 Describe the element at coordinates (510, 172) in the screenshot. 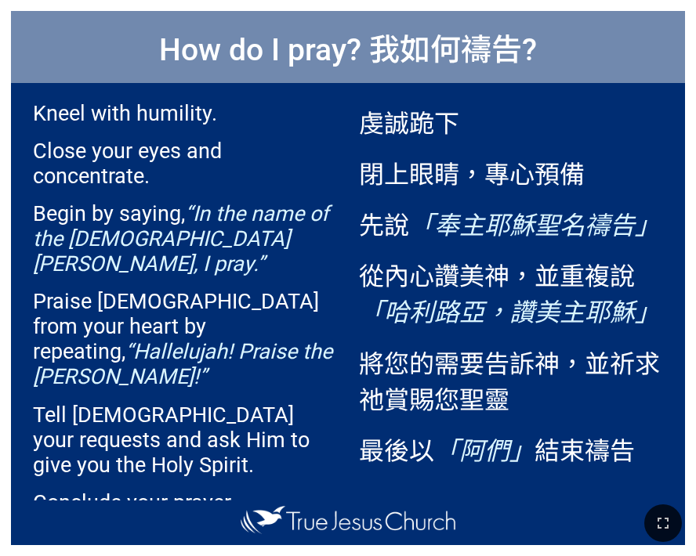

I see `p: 閉上眼睛，專心預備` at that location.